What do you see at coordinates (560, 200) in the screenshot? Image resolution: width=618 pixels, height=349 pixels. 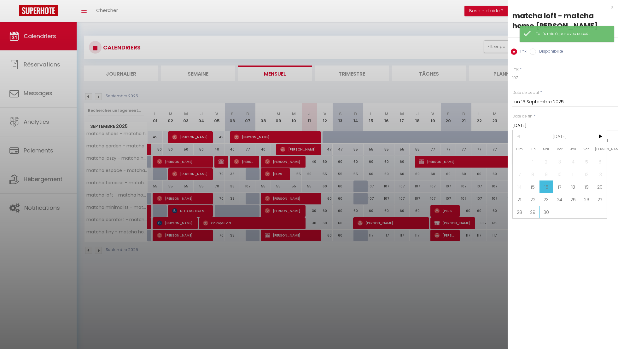 I see `span: 24` at bounding box center [560, 200].